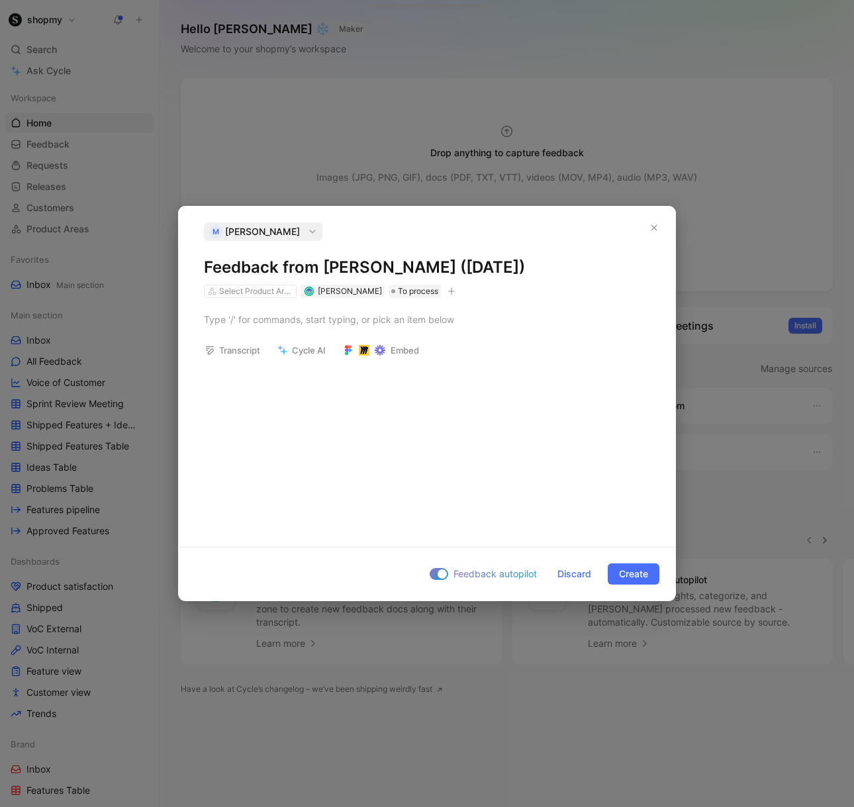  What do you see at coordinates (256, 291) in the screenshot?
I see `div: Select Product Areas` at bounding box center [256, 291].